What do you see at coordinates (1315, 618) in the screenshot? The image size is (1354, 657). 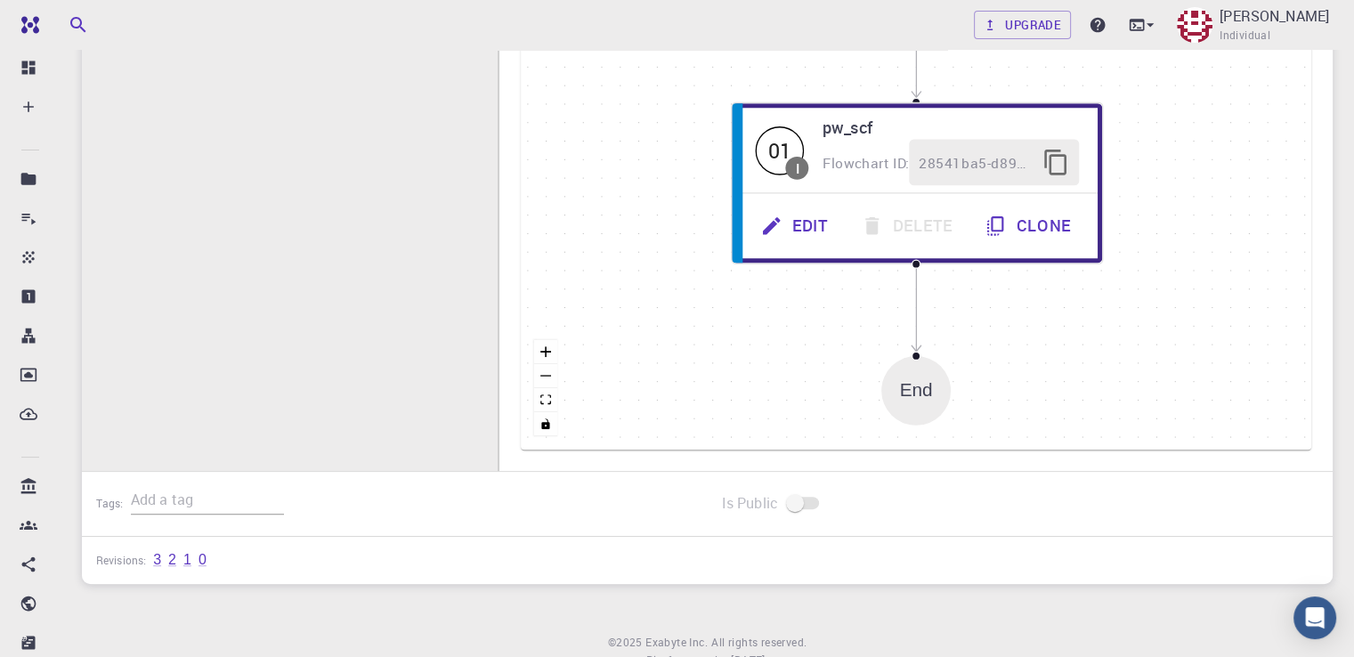 I see `div: Open Intercom Messenger` at bounding box center [1315, 618].